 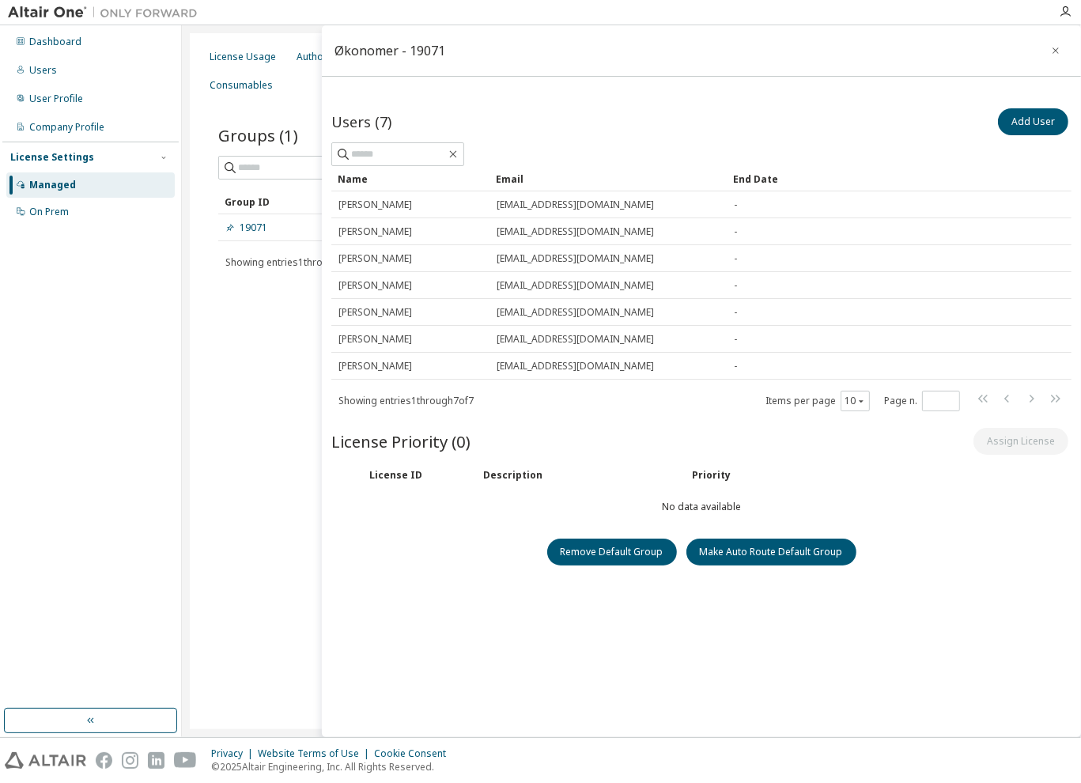 What do you see at coordinates (608, 179) in the screenshot?
I see `div: Email` at bounding box center [608, 179].